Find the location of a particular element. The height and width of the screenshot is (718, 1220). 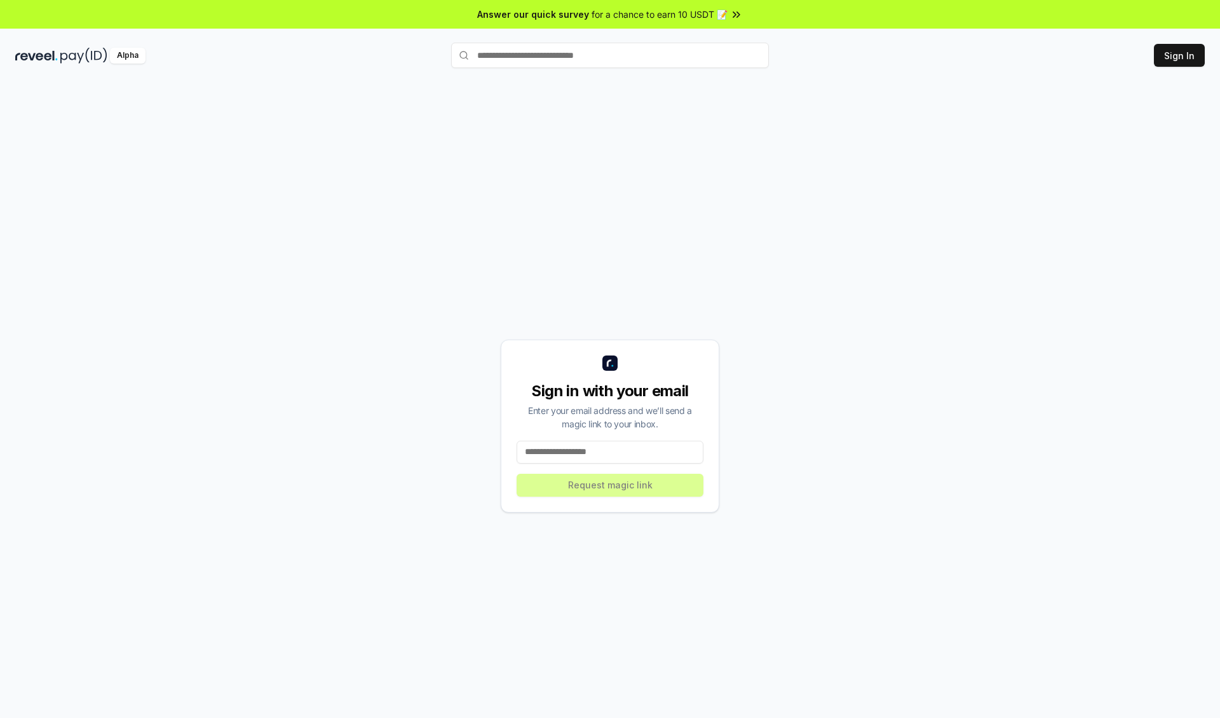

div: Sign in with your email is located at coordinates (610, 391).